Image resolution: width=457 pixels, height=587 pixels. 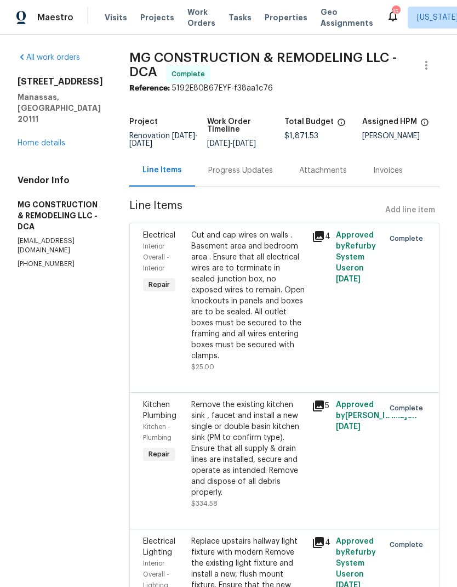 What do you see at coordinates (150, 88) in the screenshot?
I see `b: Reference:` at bounding box center [150, 88].